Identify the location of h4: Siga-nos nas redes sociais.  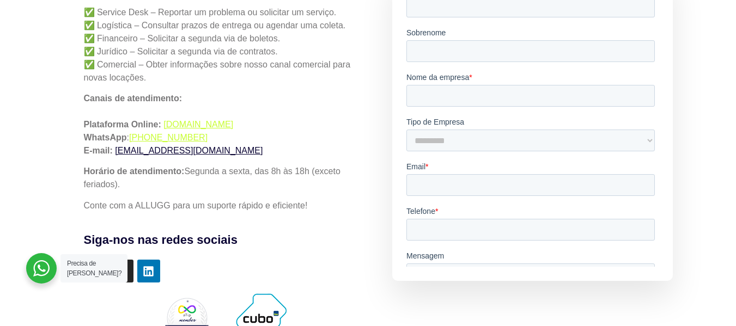
(222, 240).